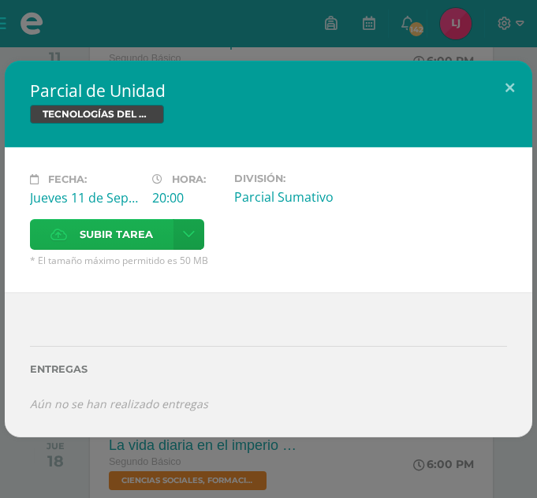 The height and width of the screenshot is (498, 537). I want to click on label: Entregas, so click(268, 369).